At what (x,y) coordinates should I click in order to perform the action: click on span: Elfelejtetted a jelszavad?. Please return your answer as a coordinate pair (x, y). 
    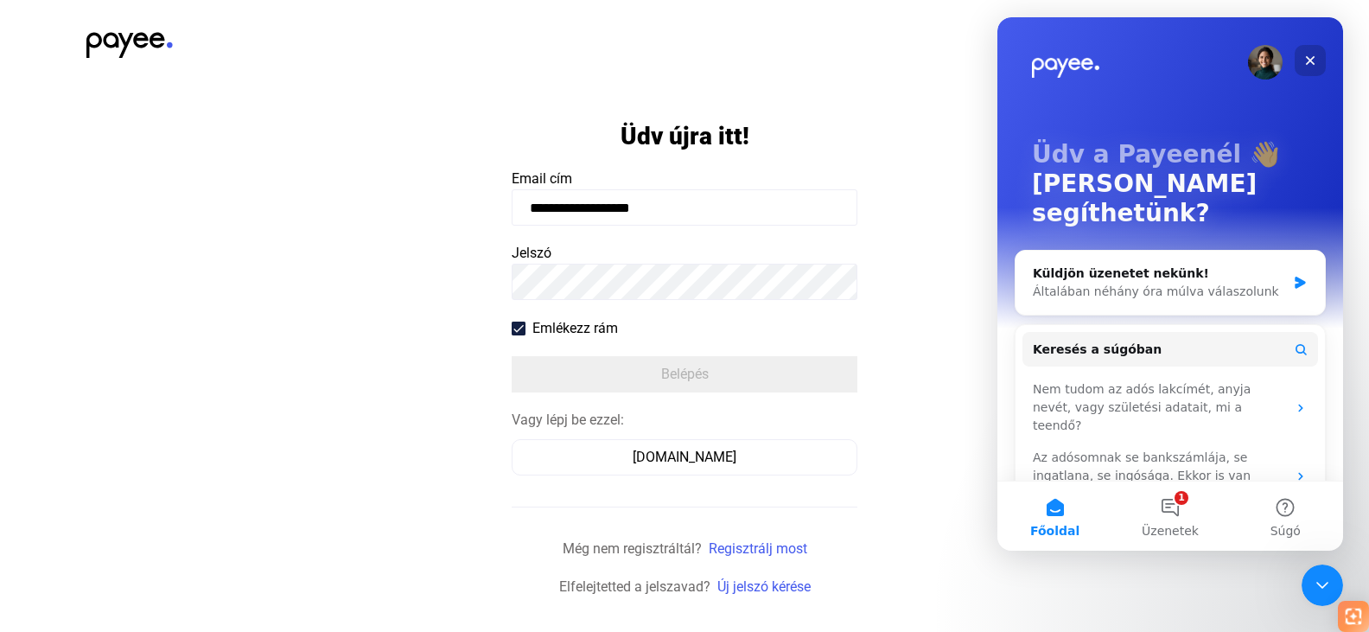
    Looking at the image, I should click on (634, 586).